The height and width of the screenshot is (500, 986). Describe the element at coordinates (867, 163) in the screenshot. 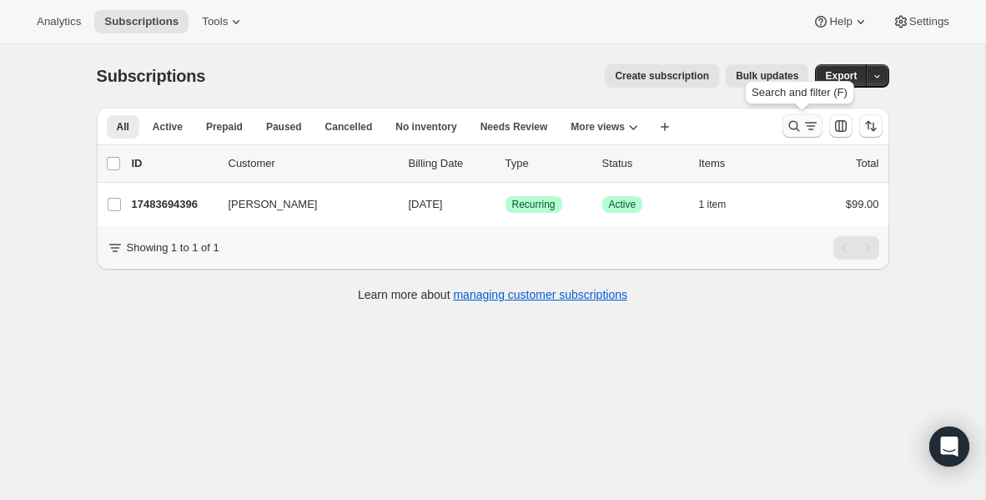

I see `p: Total` at that location.